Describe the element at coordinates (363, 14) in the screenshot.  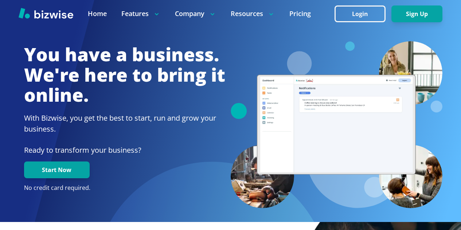
I see `a: Login` at that location.